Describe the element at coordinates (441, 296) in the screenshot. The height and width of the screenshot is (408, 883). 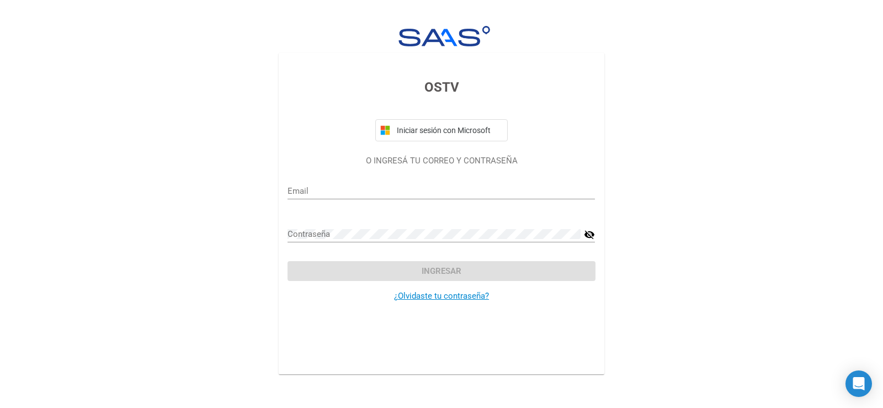
I see `a: ¿Olvidaste tu contraseña?` at that location.